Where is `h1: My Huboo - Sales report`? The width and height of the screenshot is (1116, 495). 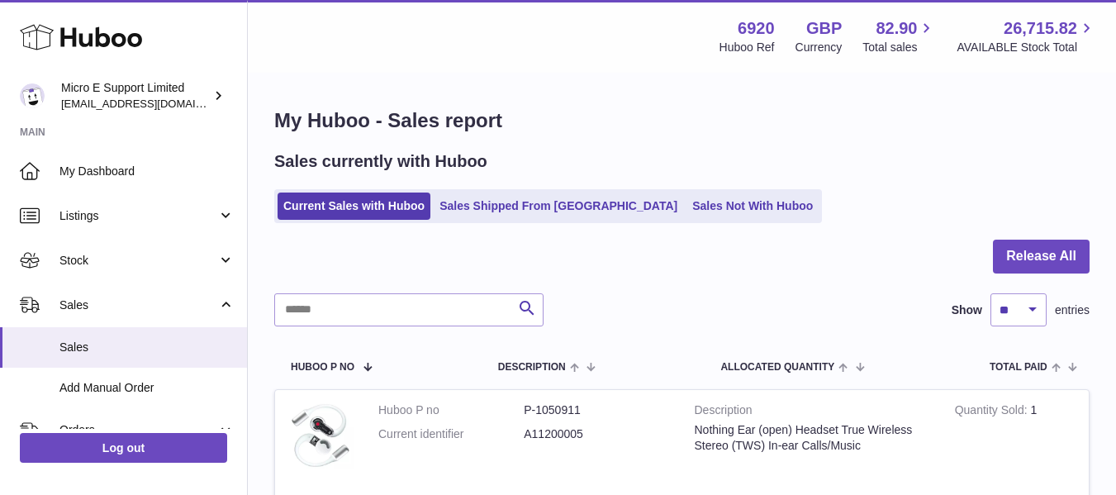
h1: My Huboo - Sales report is located at coordinates (682, 121).